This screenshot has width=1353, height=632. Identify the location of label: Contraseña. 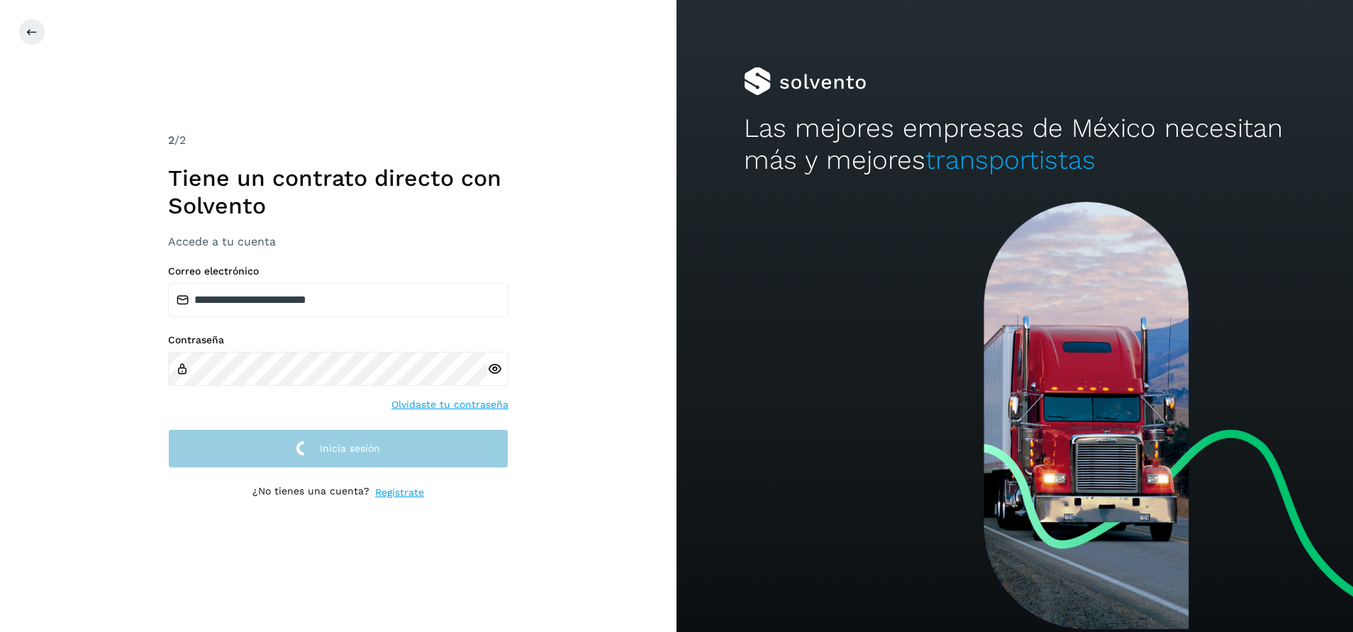
(338, 340).